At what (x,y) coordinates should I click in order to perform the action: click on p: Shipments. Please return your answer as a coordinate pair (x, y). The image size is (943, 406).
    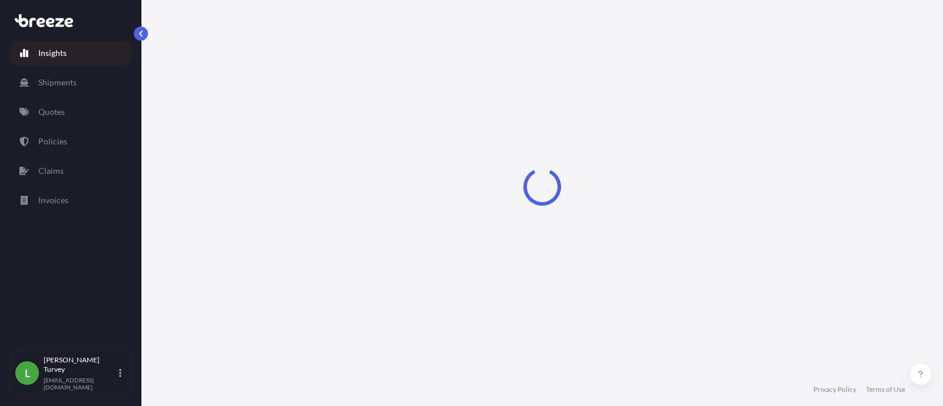
    Looking at the image, I should click on (57, 82).